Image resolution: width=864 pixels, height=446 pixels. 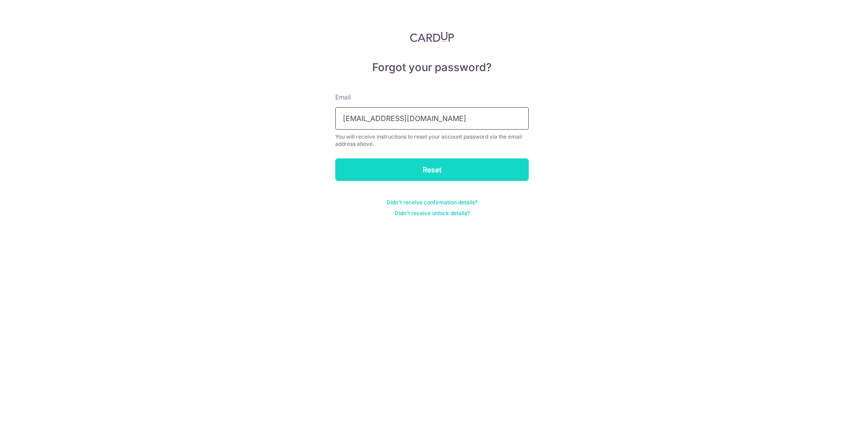 What do you see at coordinates (432, 170) in the screenshot?
I see `input: Reset` at bounding box center [432, 170].